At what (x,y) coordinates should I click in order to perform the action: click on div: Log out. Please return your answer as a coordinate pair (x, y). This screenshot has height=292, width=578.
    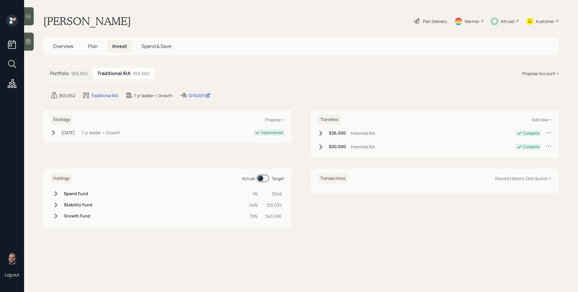
    Looking at the image, I should click on (12, 274).